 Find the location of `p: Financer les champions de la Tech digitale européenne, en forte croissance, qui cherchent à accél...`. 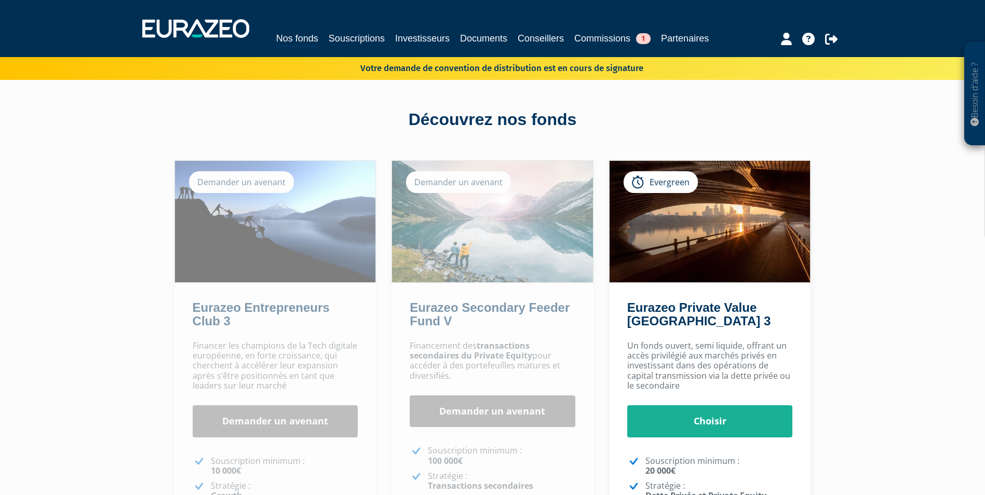

p: Financer les champions de la Tech digitale européenne, en forte croissance, qui cherchent à accél... is located at coordinates (275, 366).